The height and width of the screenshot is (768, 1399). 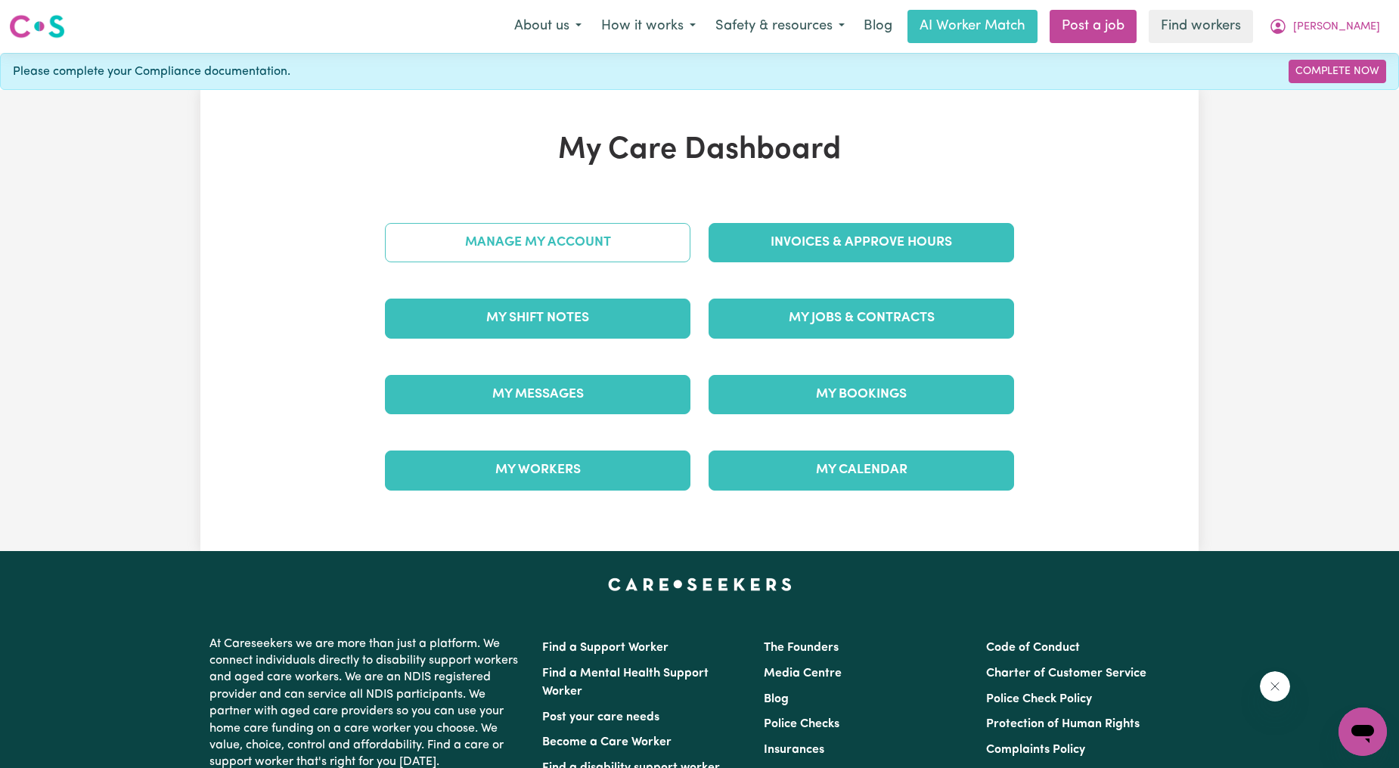 What do you see at coordinates (50, 17) in the screenshot?
I see `span: Need any help?` at bounding box center [50, 17].